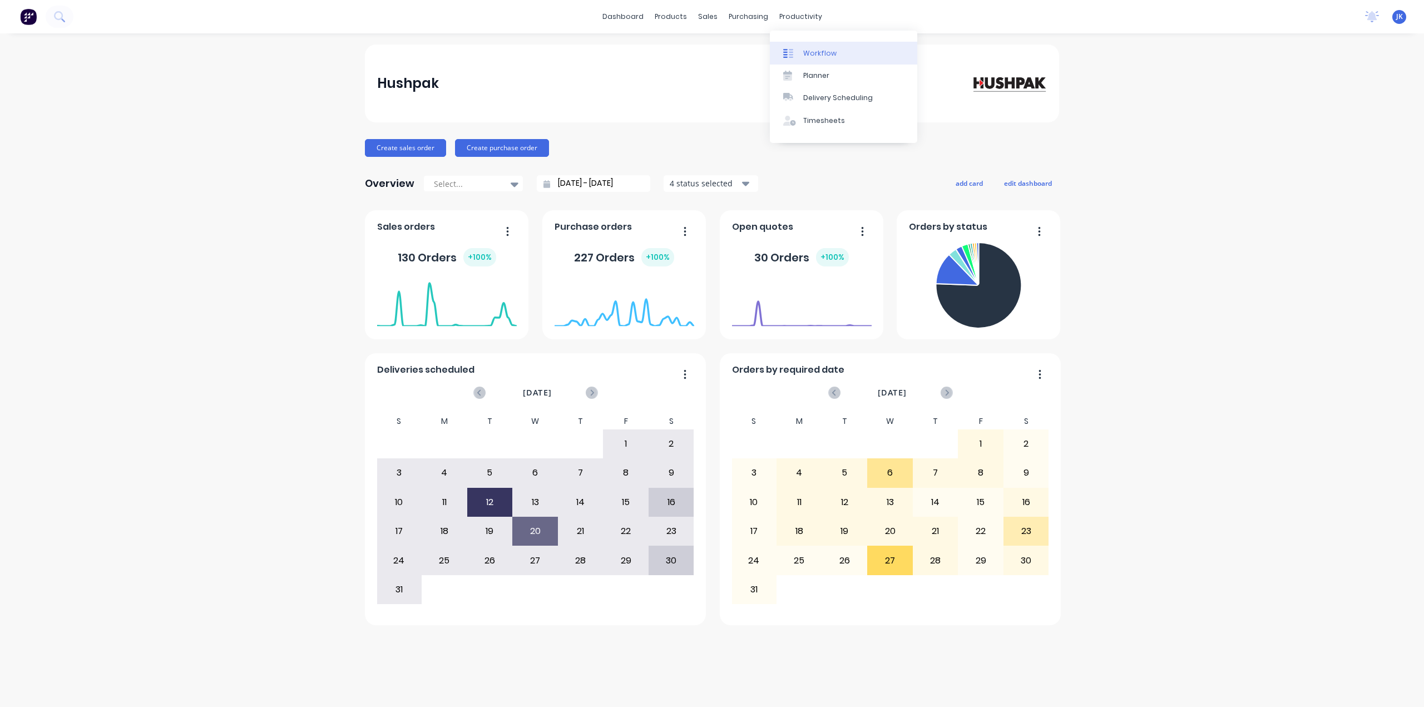  What do you see at coordinates (389, 184) in the screenshot?
I see `div: Overview` at bounding box center [389, 184].